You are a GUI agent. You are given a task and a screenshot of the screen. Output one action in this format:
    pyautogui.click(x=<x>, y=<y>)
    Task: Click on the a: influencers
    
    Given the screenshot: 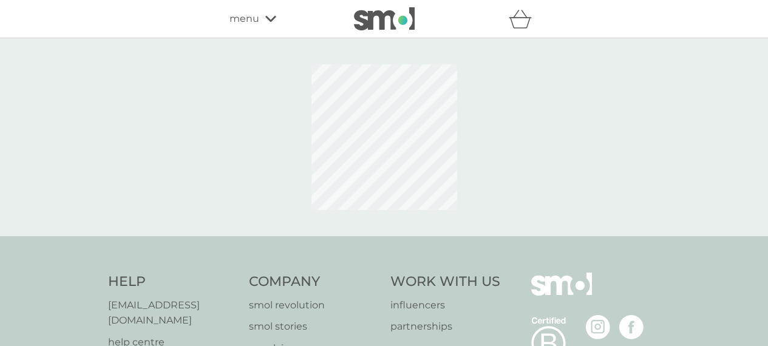 What is the action you would take?
    pyautogui.click(x=445, y=305)
    